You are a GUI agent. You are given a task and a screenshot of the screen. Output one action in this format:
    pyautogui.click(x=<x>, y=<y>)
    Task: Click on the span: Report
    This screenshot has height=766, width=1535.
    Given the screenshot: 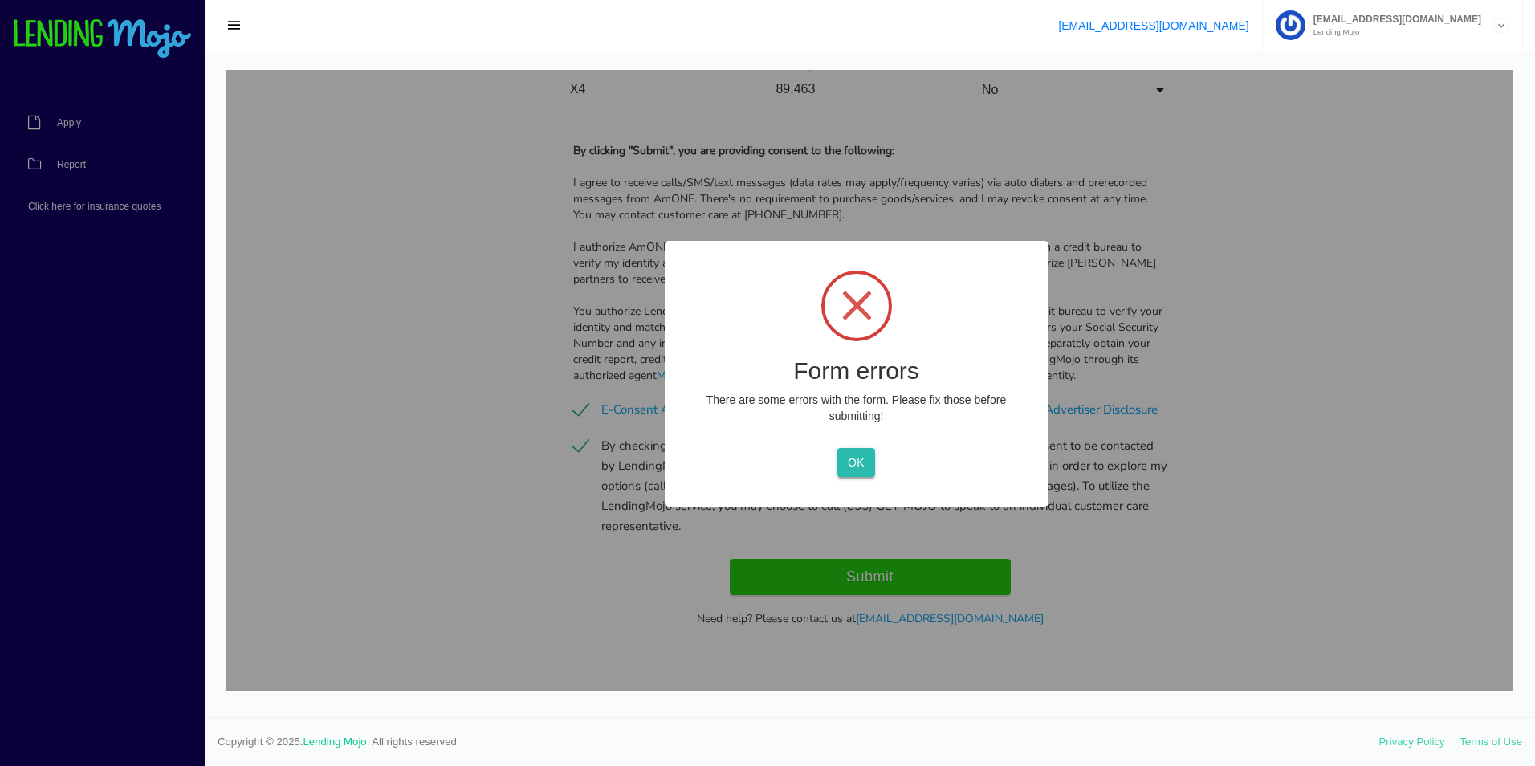 What is the action you would take?
    pyautogui.click(x=71, y=165)
    